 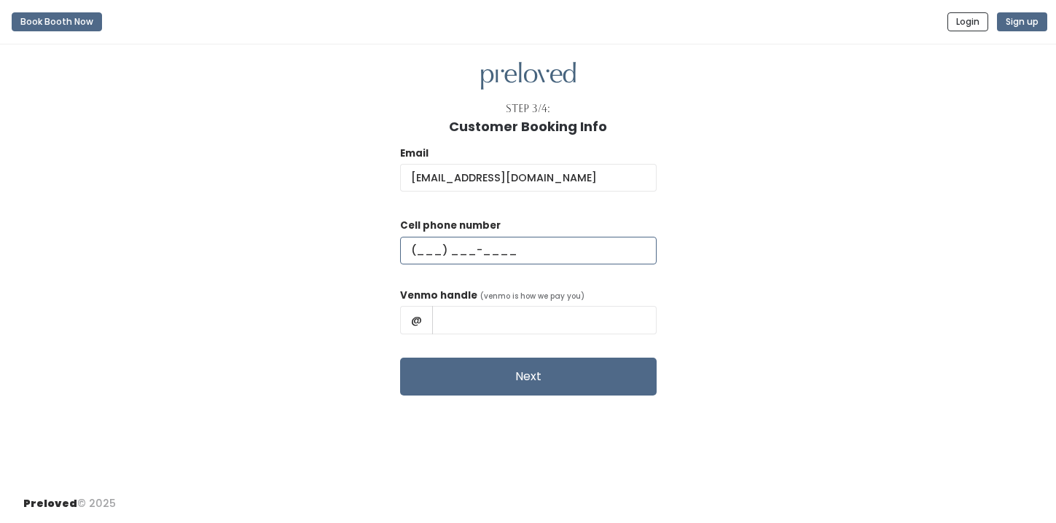 What do you see at coordinates (528, 377) in the screenshot?
I see `button: Next` at bounding box center [528, 377].